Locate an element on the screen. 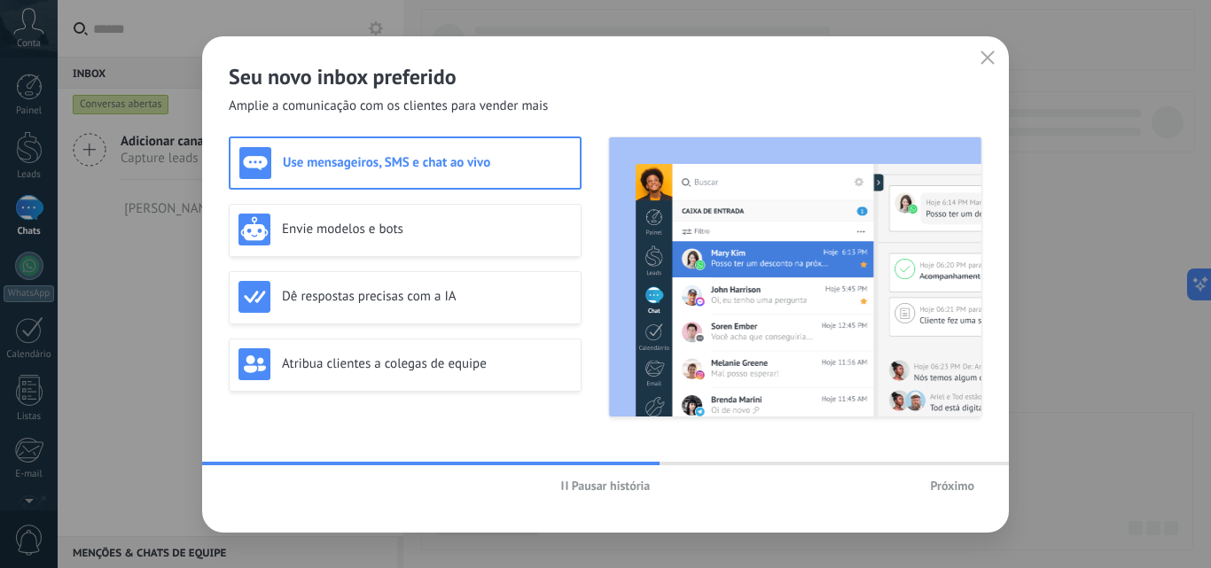  h3: Dê respostas precisas com a IA is located at coordinates (426, 296).